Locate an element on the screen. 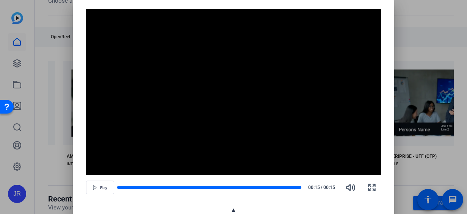 This screenshot has width=467, height=214. button: Play is located at coordinates (100, 187).